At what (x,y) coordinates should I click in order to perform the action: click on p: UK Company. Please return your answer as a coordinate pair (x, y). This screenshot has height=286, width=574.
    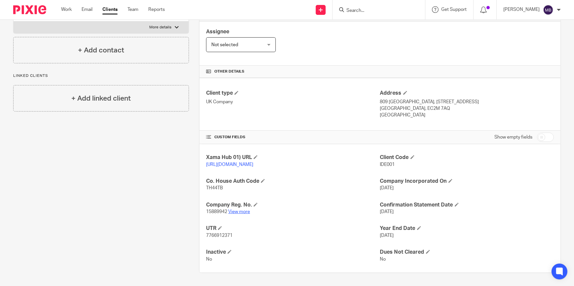
    Looking at the image, I should click on (293, 102).